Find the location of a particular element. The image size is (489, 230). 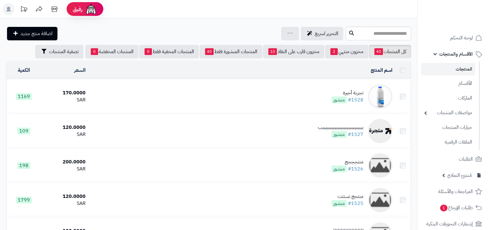

a: المراجعات والأسئلة is located at coordinates (453, 192).